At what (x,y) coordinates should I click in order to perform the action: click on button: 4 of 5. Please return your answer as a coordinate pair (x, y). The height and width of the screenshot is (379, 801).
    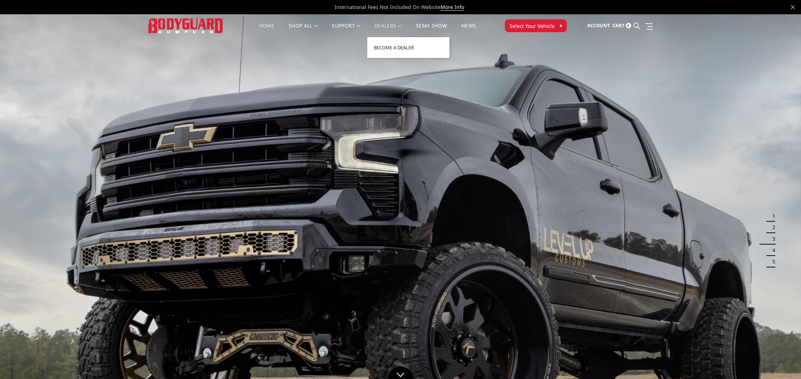
    Looking at the image, I should click on (772, 250).